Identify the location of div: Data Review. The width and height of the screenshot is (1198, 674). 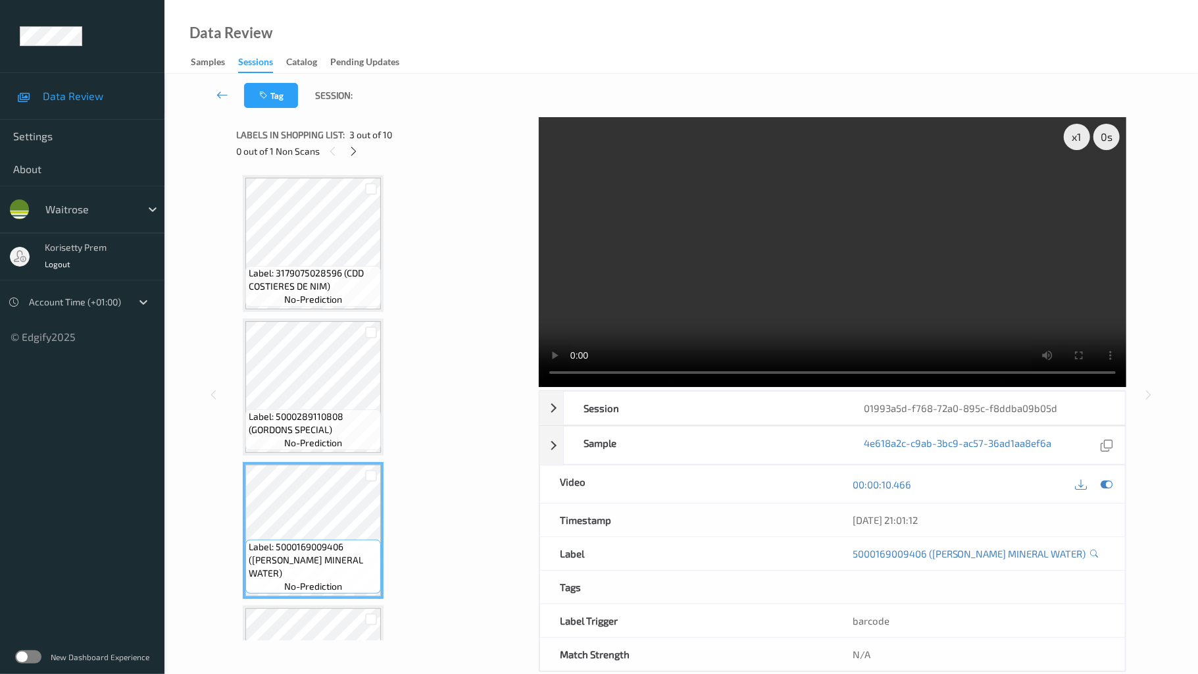
(231, 33).